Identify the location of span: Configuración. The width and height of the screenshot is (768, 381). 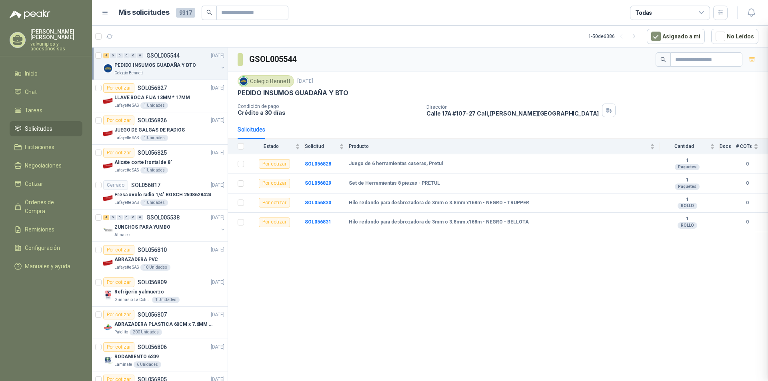
(42, 248).